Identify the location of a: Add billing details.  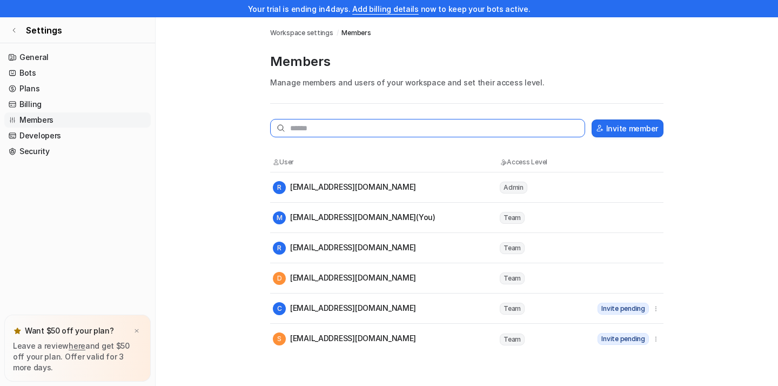
(385, 9).